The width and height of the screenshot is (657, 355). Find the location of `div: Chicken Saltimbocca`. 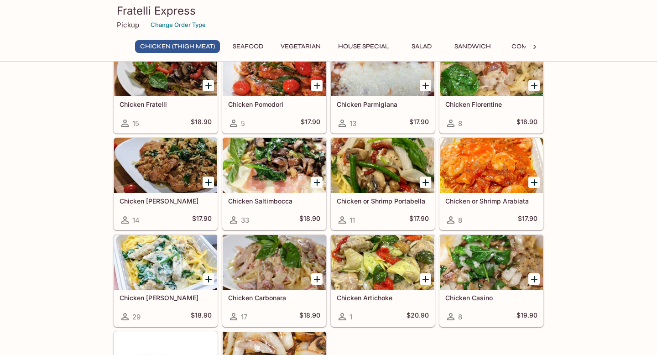

div: Chicken Saltimbocca is located at coordinates (274, 166).